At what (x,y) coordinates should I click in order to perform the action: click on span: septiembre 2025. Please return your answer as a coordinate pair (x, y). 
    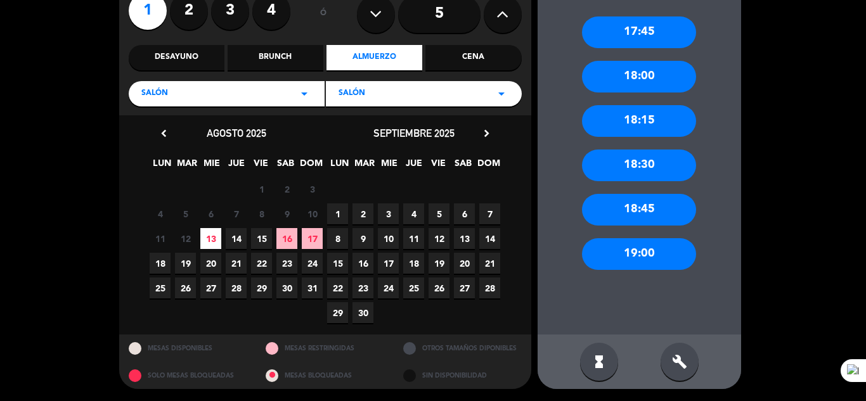
    Looking at the image, I should click on (414, 133).